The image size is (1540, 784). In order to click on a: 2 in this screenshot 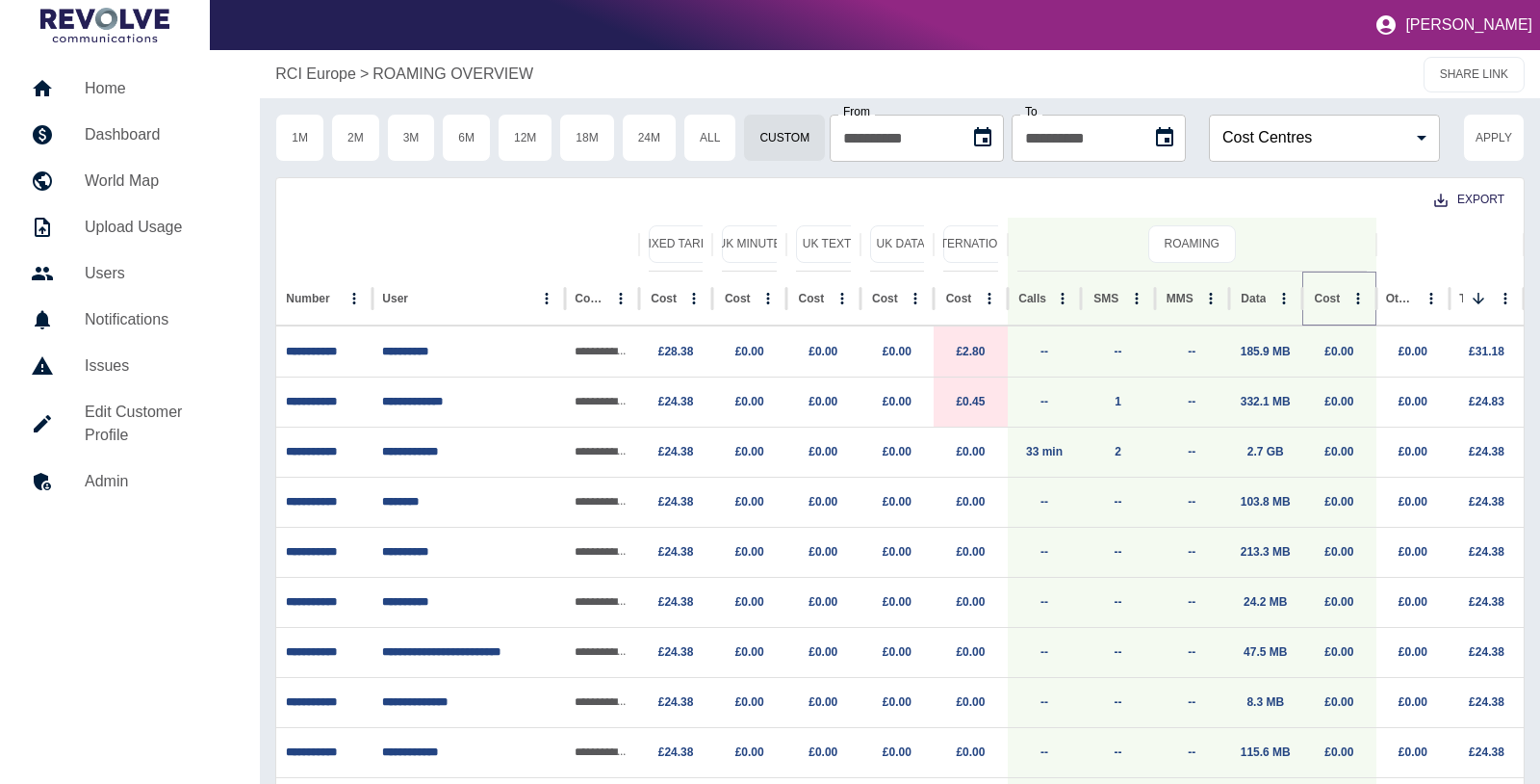, I will do `click(1118, 452)`.